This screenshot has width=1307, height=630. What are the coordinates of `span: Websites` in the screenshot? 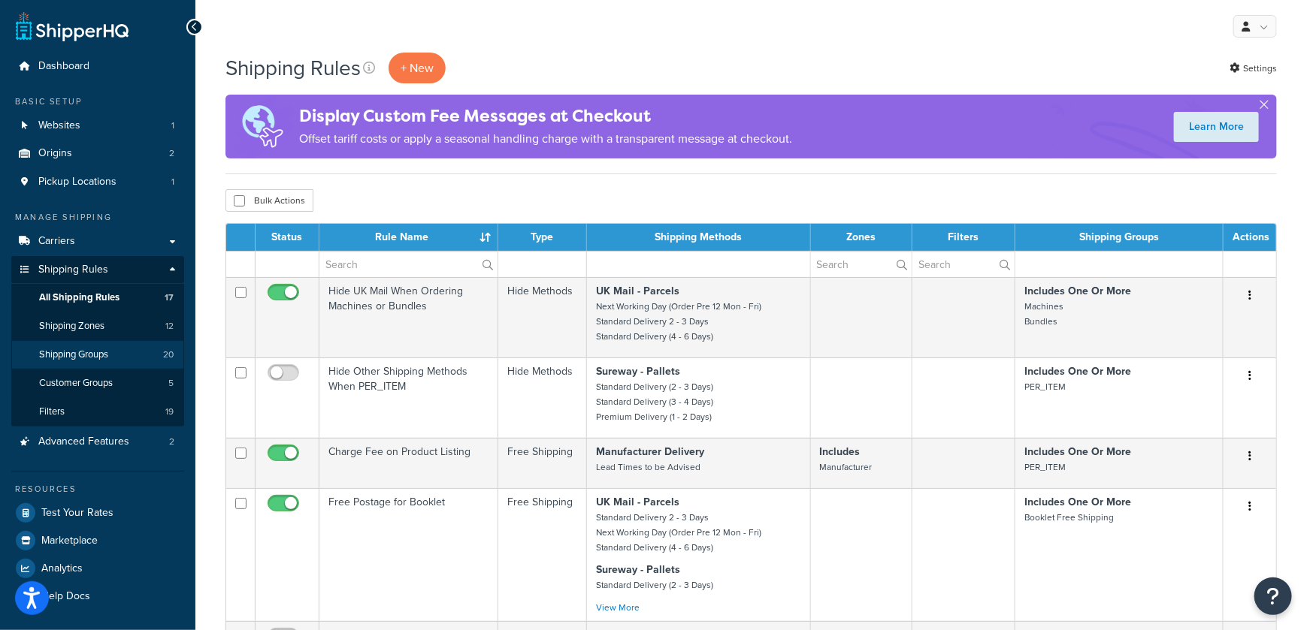 It's located at (59, 125).